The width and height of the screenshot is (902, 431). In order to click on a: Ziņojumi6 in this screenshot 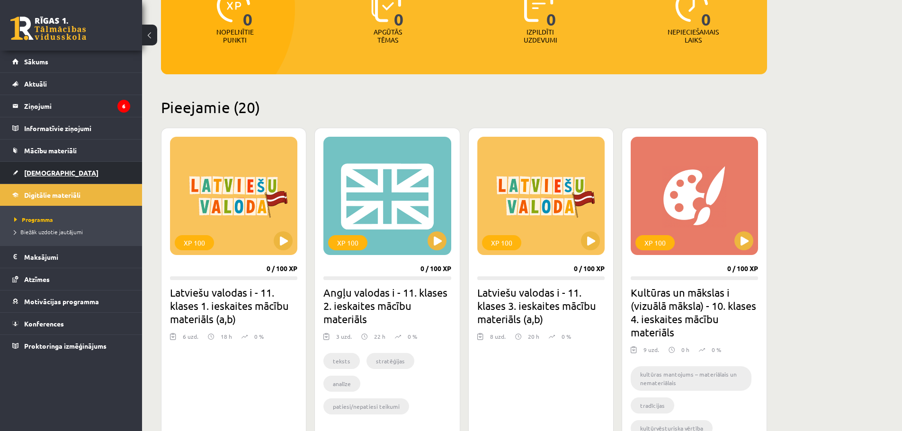, I will do `click(71, 106)`.